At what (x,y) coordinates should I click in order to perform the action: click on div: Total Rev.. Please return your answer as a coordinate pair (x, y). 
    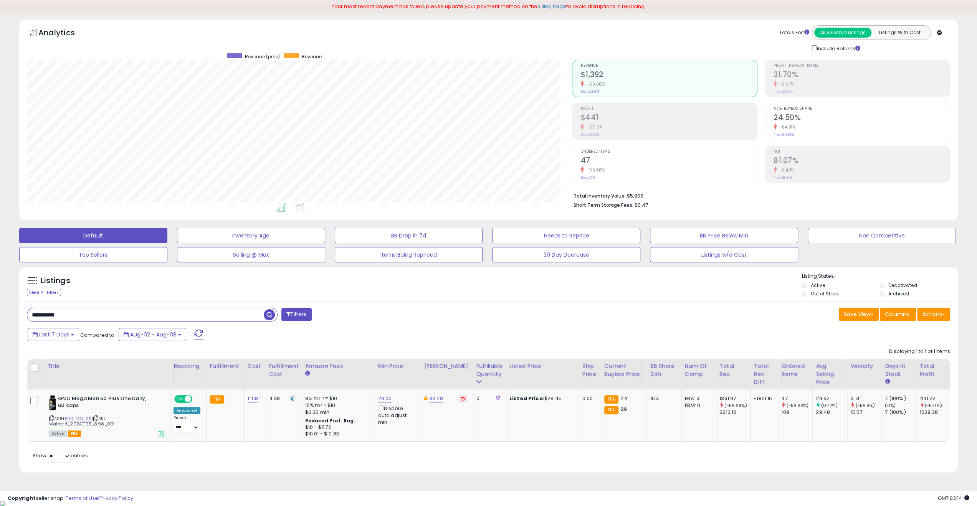
    Looking at the image, I should click on (733, 370).